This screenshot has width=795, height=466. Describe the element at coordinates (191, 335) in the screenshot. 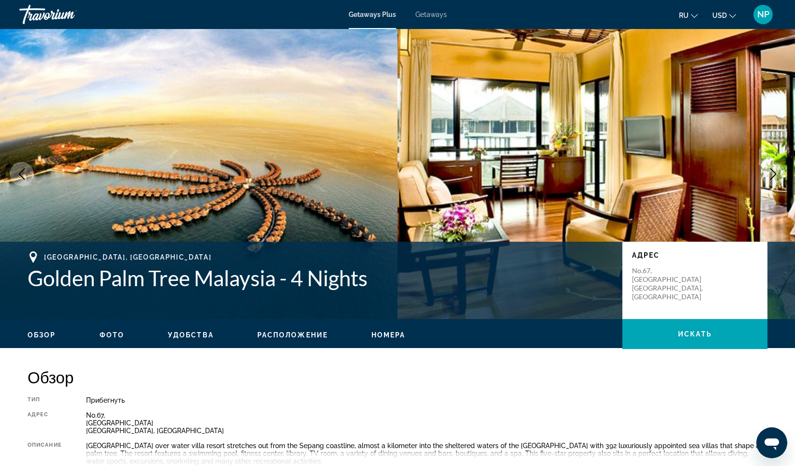

I see `span: Удобства` at that location.